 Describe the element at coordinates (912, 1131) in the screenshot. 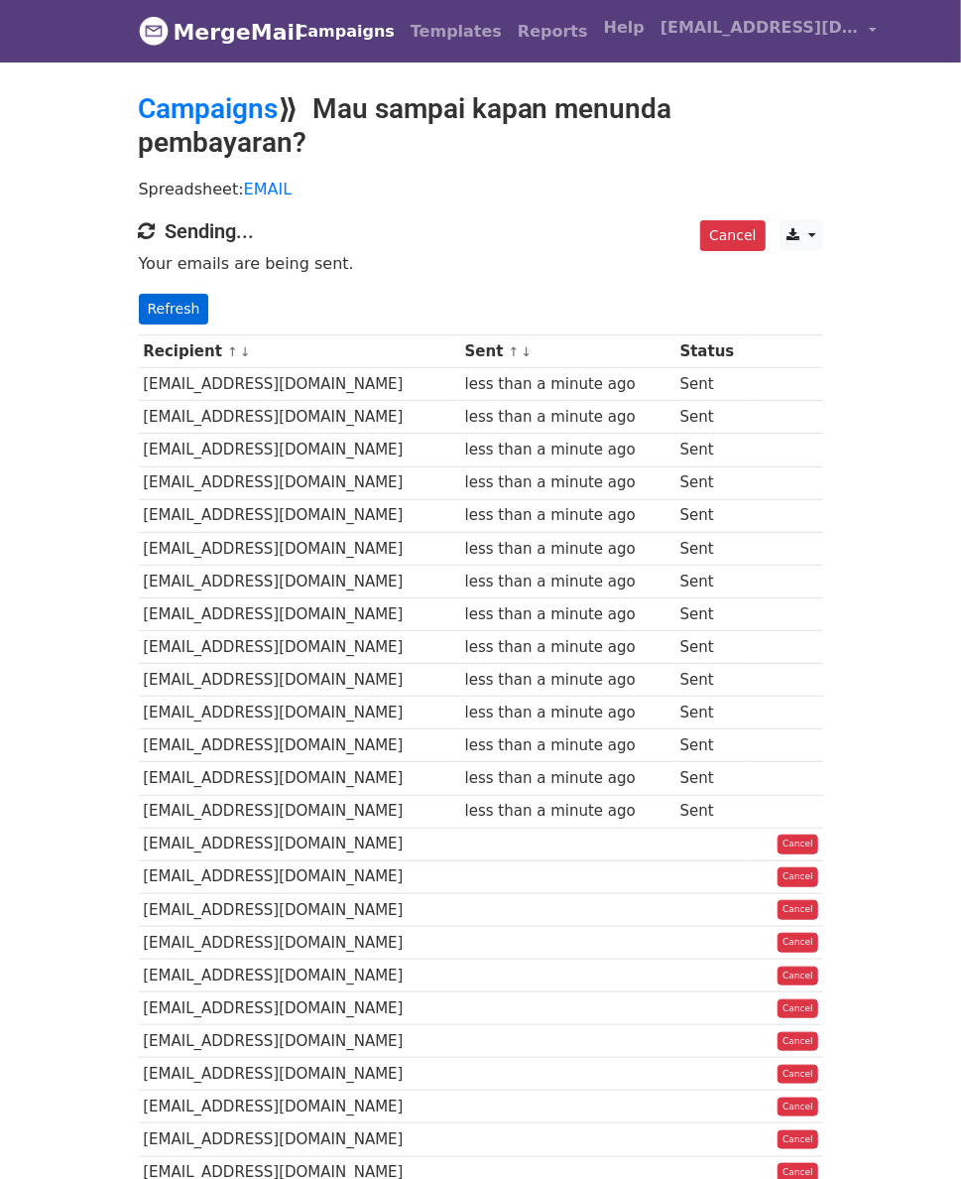

I see `div: Chat Widget` at that location.